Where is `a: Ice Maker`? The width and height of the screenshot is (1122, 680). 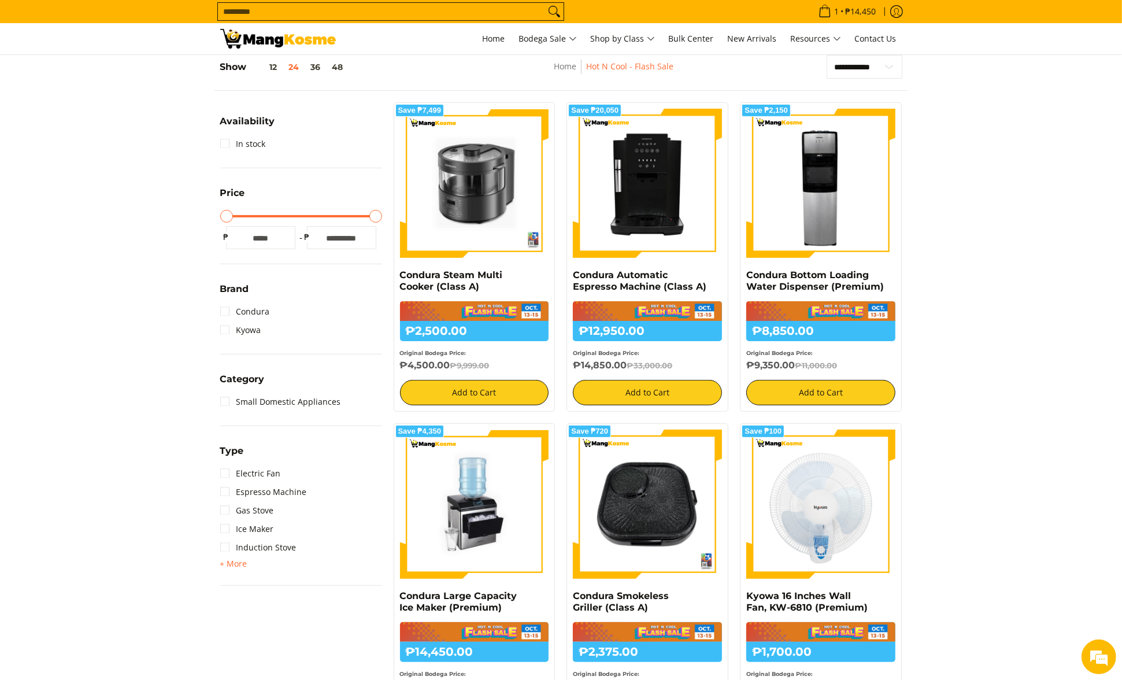 a: Ice Maker is located at coordinates (247, 529).